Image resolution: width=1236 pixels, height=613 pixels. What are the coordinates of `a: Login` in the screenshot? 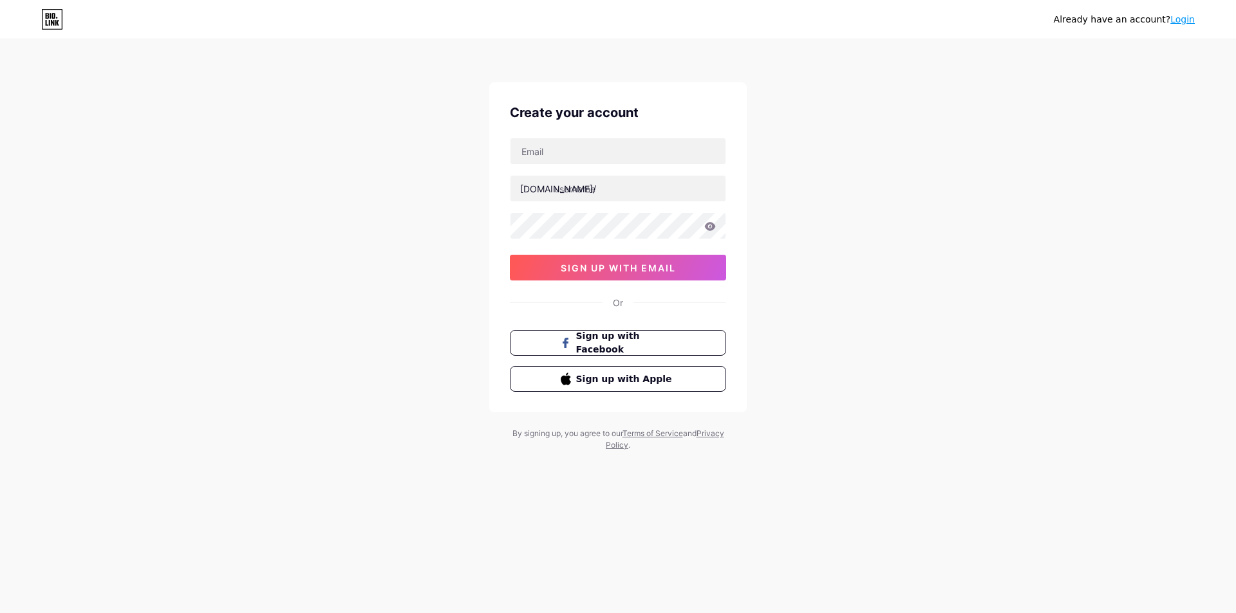 It's located at (1182, 19).